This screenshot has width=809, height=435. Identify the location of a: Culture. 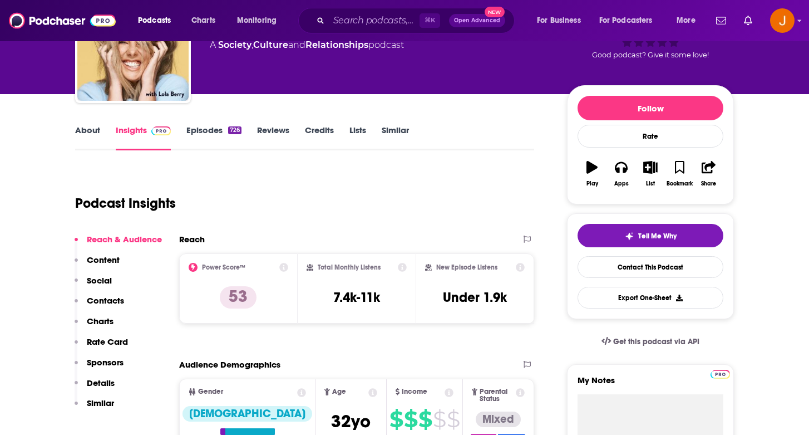
(270, 45).